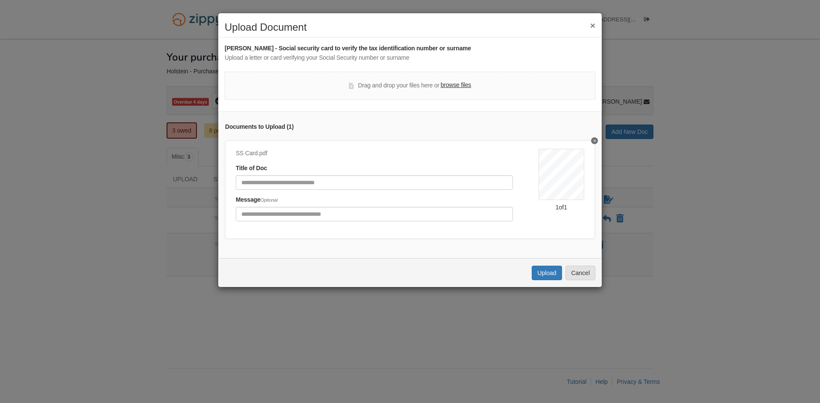  Describe the element at coordinates (410, 86) in the screenshot. I see `div: Drag and drop your files here or` at that location.